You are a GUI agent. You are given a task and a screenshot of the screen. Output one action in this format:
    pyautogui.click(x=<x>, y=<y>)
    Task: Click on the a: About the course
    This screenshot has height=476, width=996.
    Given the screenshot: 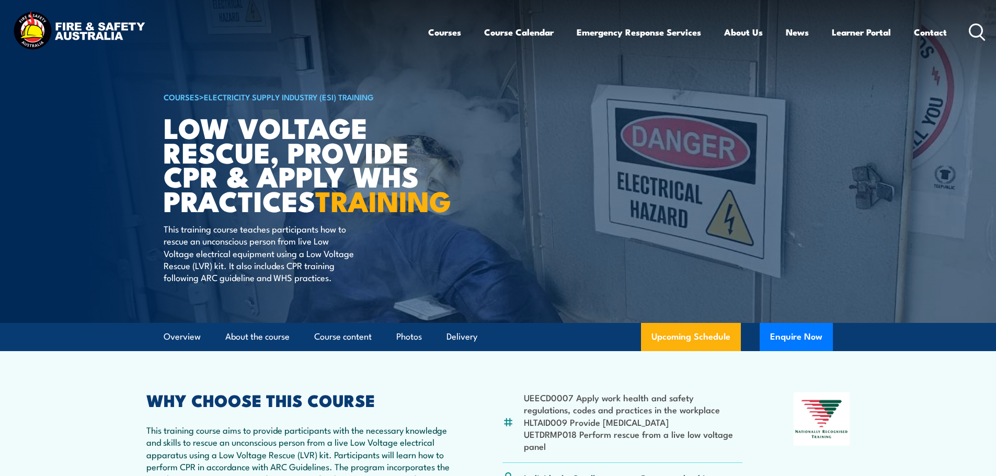 What is the action you would take?
    pyautogui.click(x=257, y=337)
    